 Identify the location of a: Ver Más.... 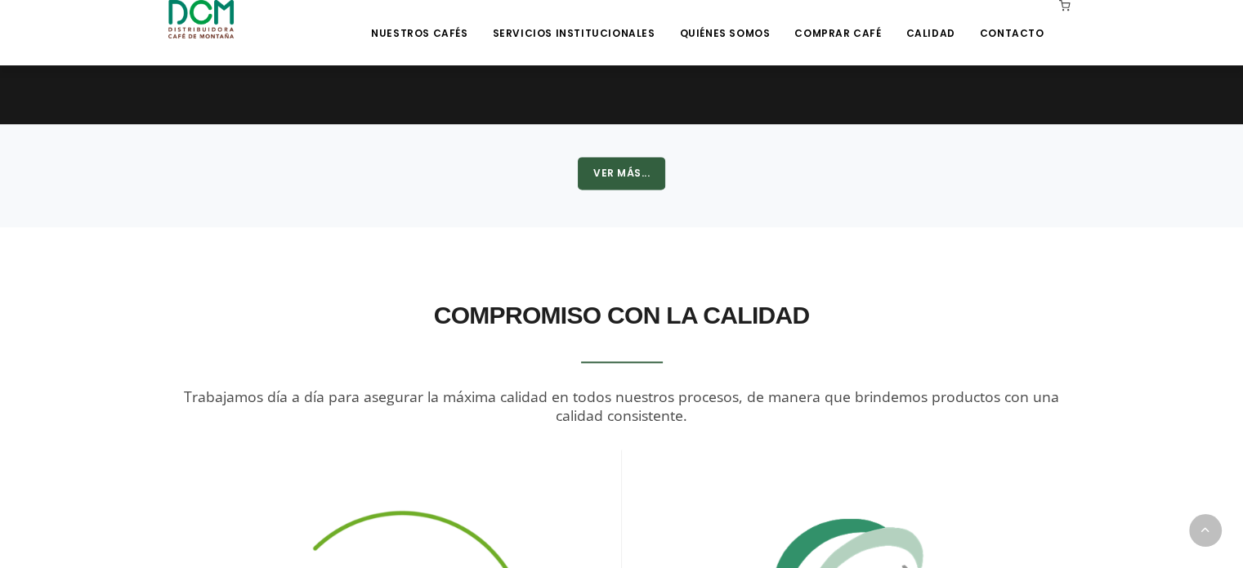
(621, 173).